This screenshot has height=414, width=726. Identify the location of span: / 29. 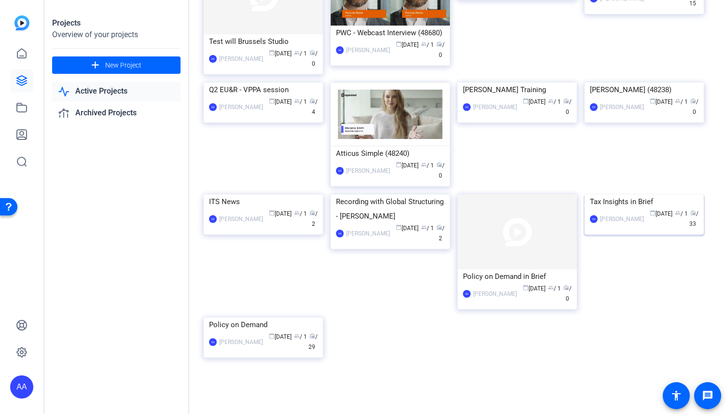
(313, 342).